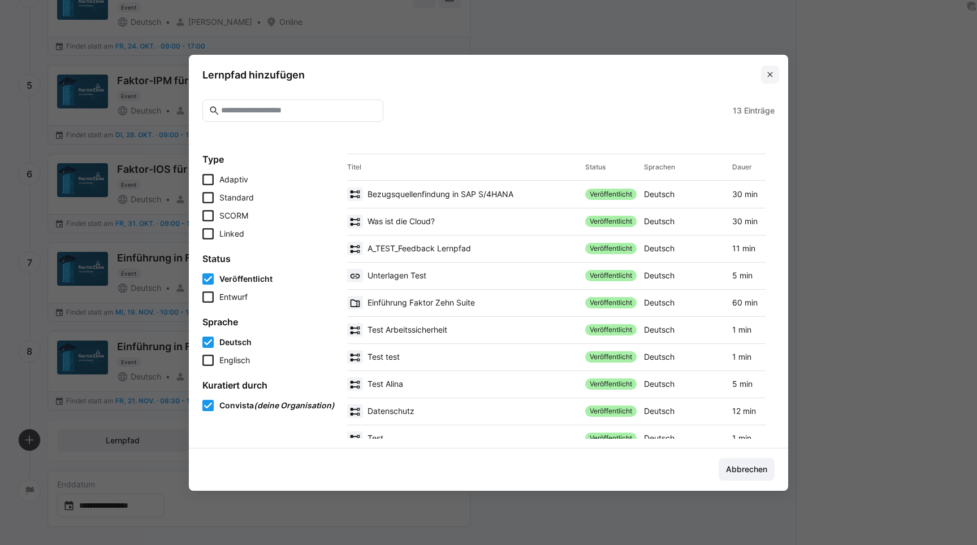 Image resolution: width=977 pixels, height=545 pixels. Describe the element at coordinates (612, 167) in the screenshot. I see `div: Status` at that location.